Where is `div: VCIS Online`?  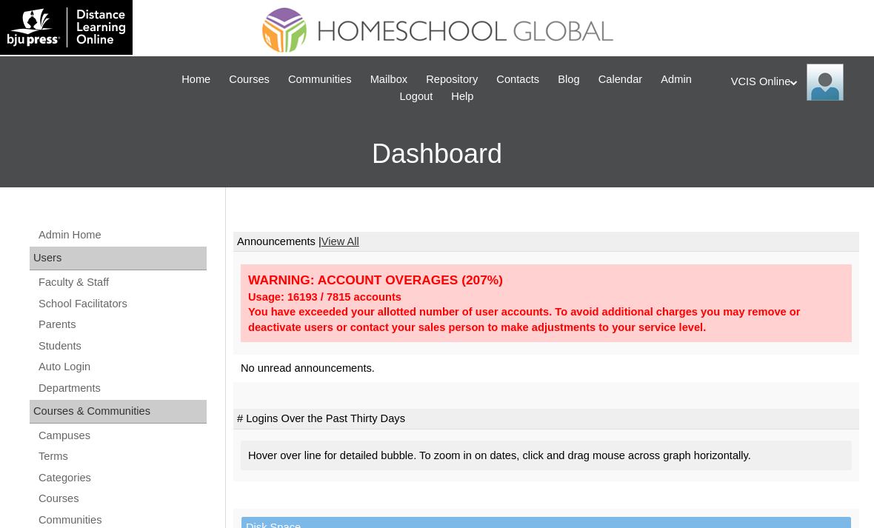 div: VCIS Online is located at coordinates (795, 82).